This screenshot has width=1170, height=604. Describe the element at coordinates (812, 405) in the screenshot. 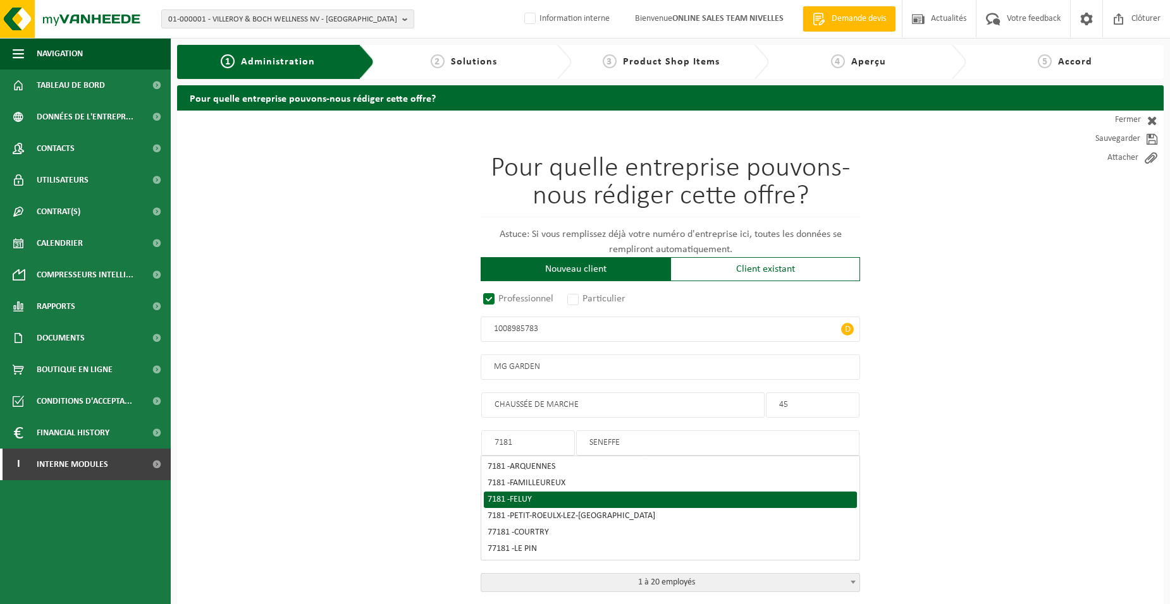

I see `input: Numéro` at that location.